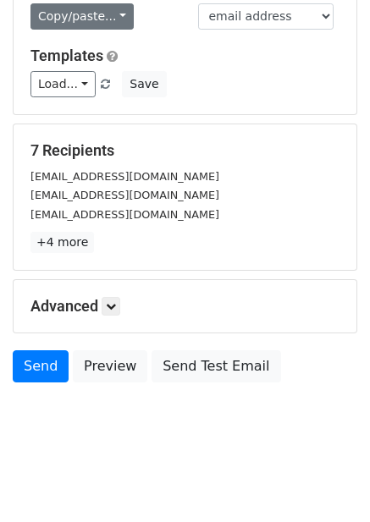 Image resolution: width=370 pixels, height=522 pixels. I want to click on button: Save, so click(144, 84).